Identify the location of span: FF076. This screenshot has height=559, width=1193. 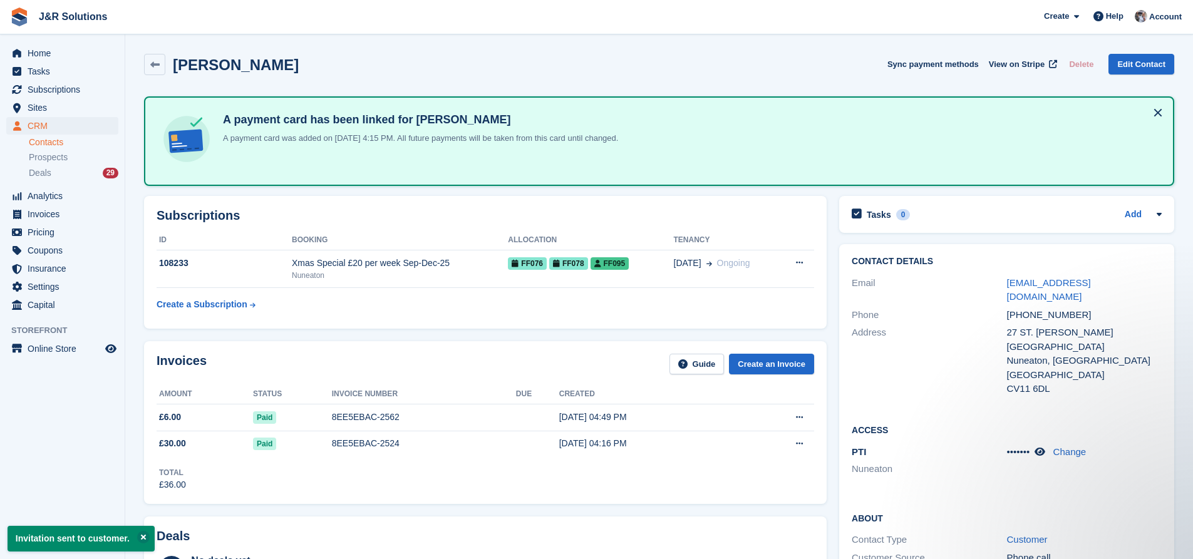
(527, 264).